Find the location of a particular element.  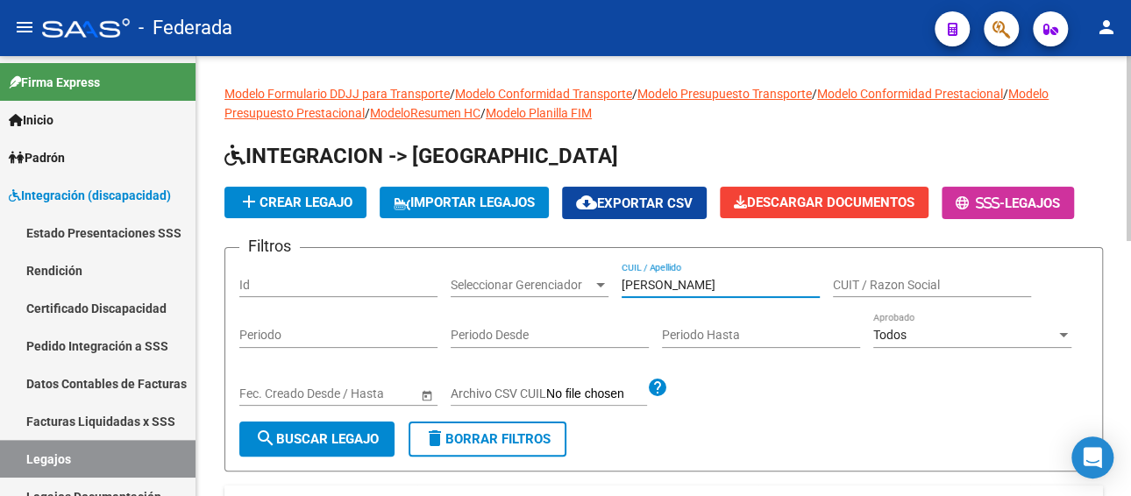

span: Crear Legajo is located at coordinates (296, 203).